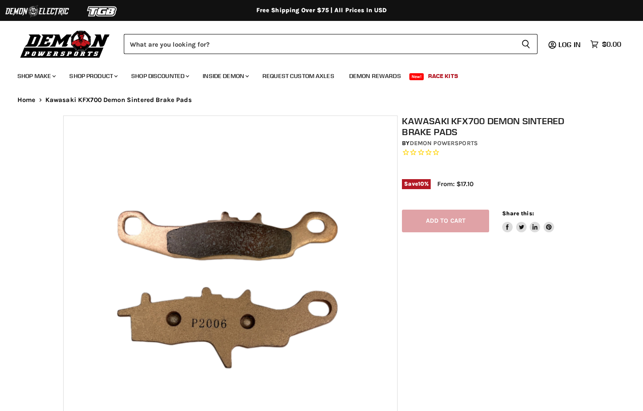  Describe the element at coordinates (605, 44) in the screenshot. I see `a: $0.00` at that location.